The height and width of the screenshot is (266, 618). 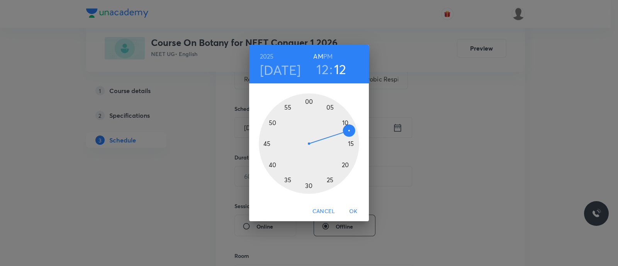 What do you see at coordinates (324, 211) in the screenshot?
I see `button: Cancel` at bounding box center [324, 211].